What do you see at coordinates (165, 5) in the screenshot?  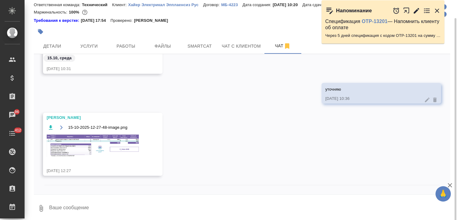 I see `p: Хайер Электрикал Эпплаенсиз Рус` at bounding box center [165, 5].